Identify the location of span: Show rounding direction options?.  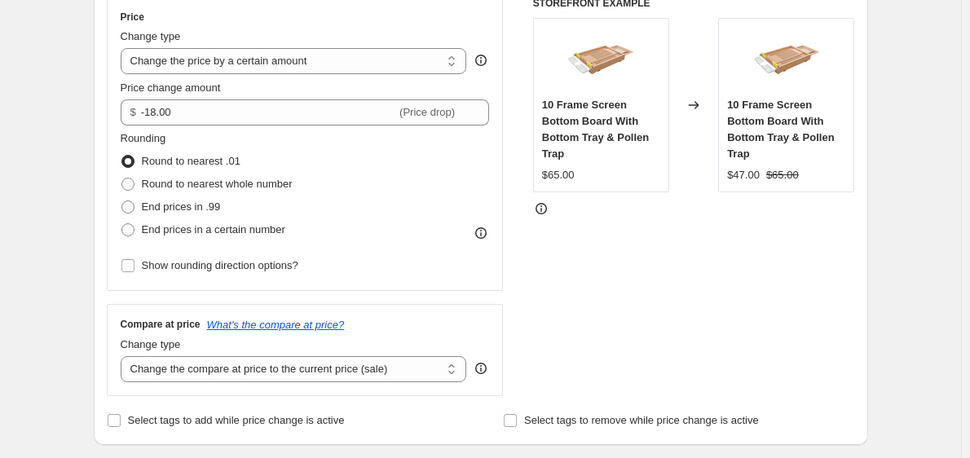
(220, 265).